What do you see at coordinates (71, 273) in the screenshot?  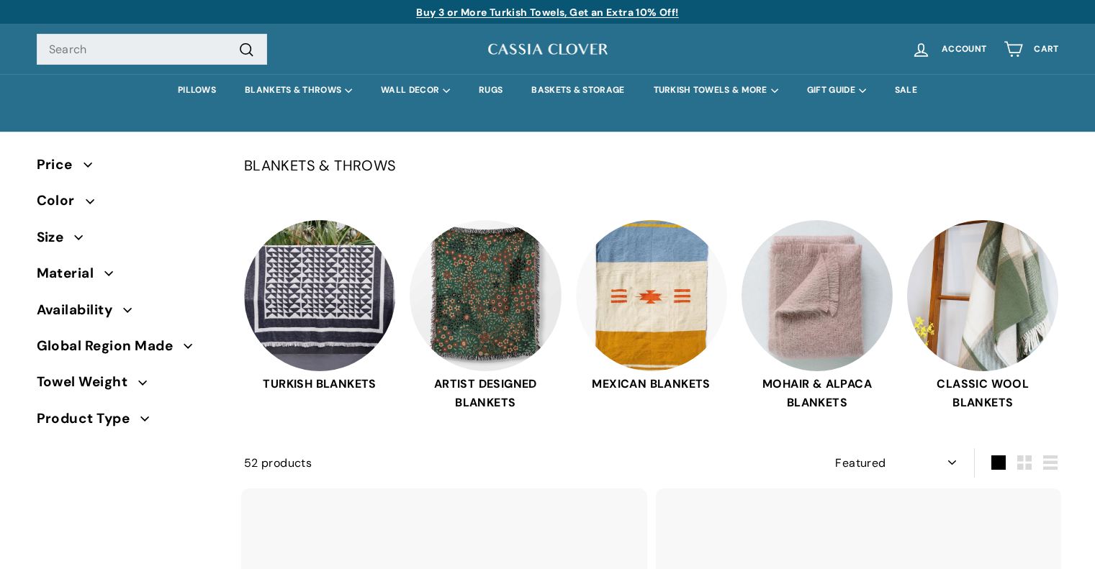 I see `span: Material` at bounding box center [71, 273].